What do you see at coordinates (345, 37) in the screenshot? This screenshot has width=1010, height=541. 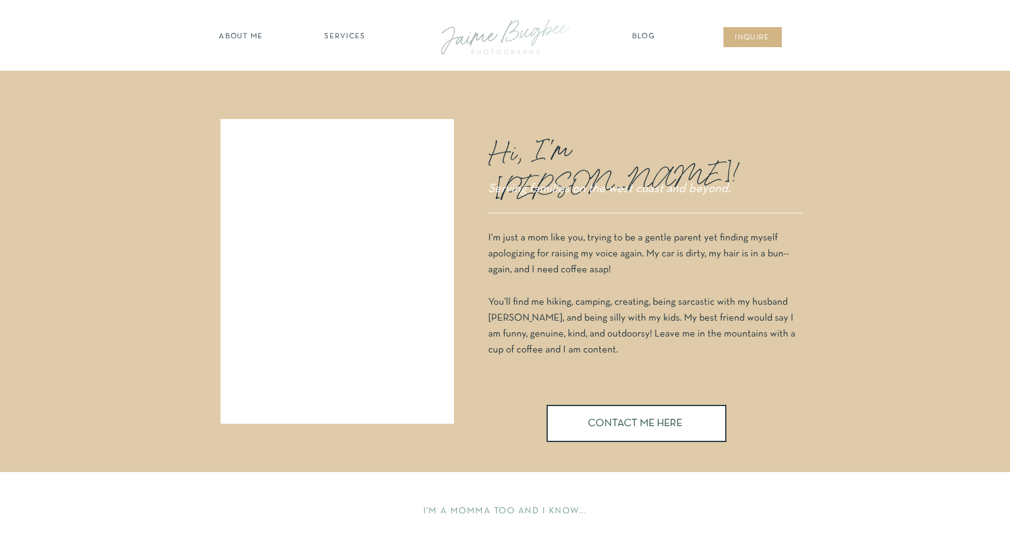 I see `a: SERVICES` at bounding box center [345, 37].